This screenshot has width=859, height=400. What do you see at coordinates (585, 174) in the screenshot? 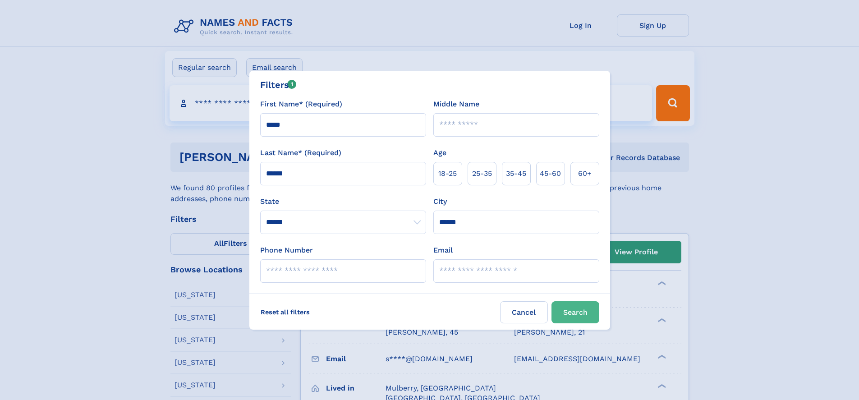
I see `span: 60+` at bounding box center [585, 174].